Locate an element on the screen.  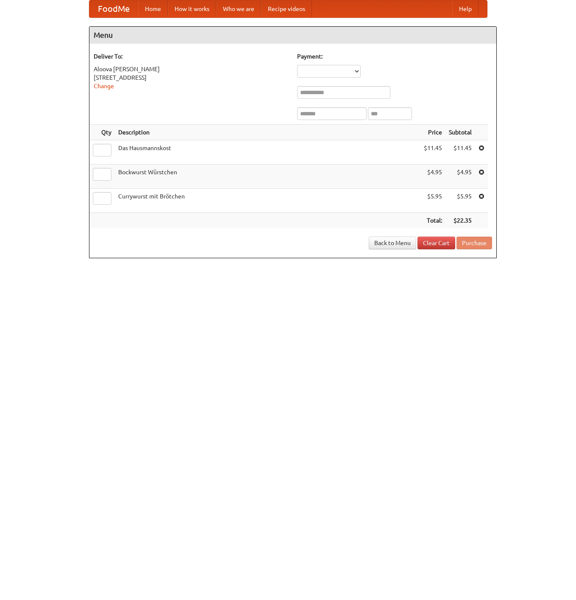
a: Help is located at coordinates (465, 9).